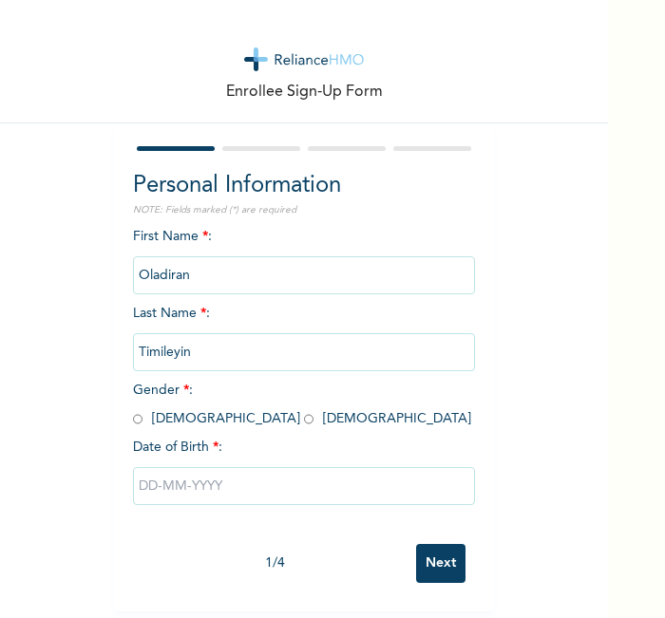 This screenshot has height=618, width=665. Describe the element at coordinates (304, 210) in the screenshot. I see `p: NOTE: Fields marked (*) are required` at that location.